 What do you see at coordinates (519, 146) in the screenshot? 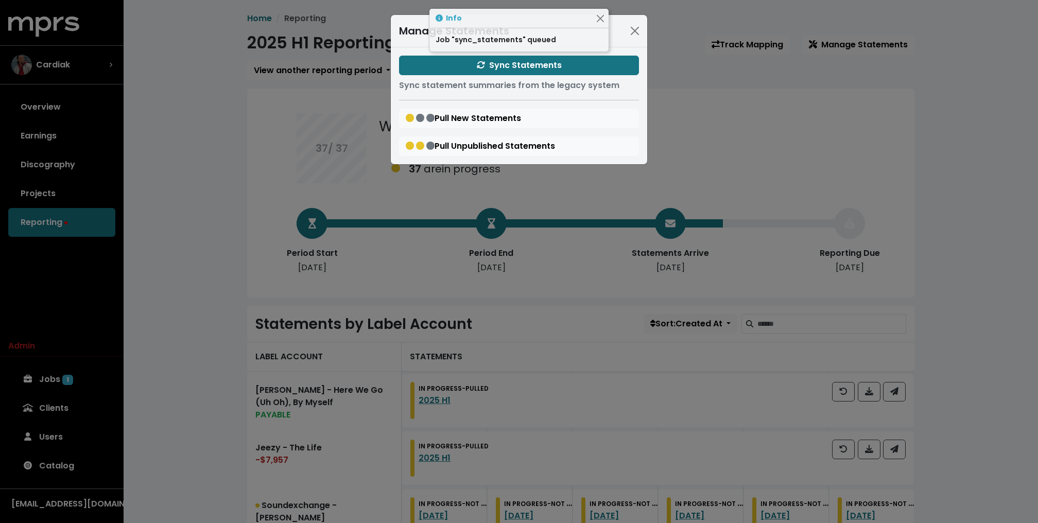
I see `button: Pull Unpublished Statements` at bounding box center [519, 146].